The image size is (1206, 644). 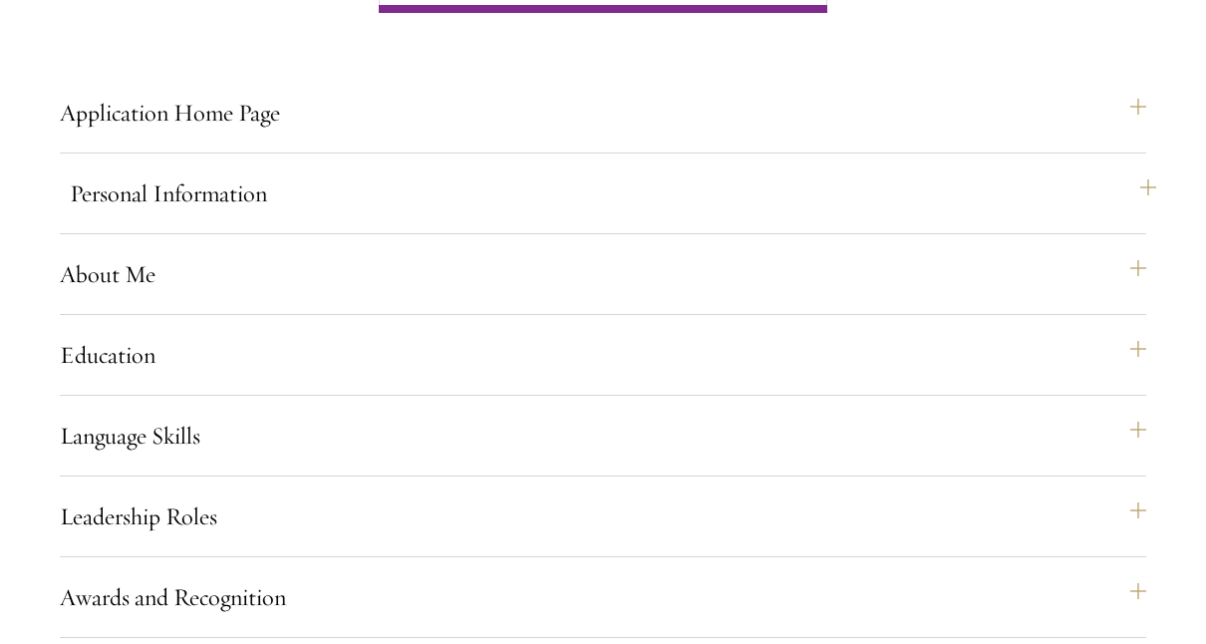 What do you see at coordinates (603, 435) in the screenshot?
I see `button: Language Skills` at bounding box center [603, 435].